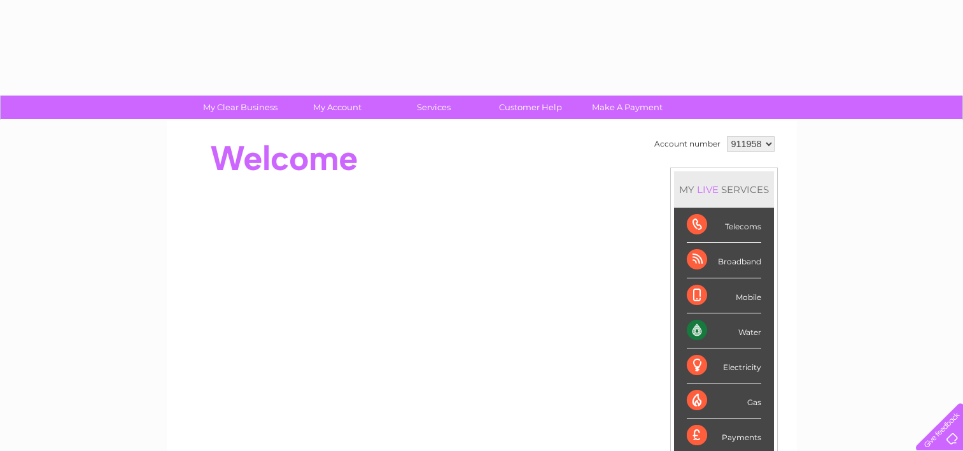 The height and width of the screenshot is (451, 963). Describe the element at coordinates (723, 365) in the screenshot. I see `div: Electricity` at that location.